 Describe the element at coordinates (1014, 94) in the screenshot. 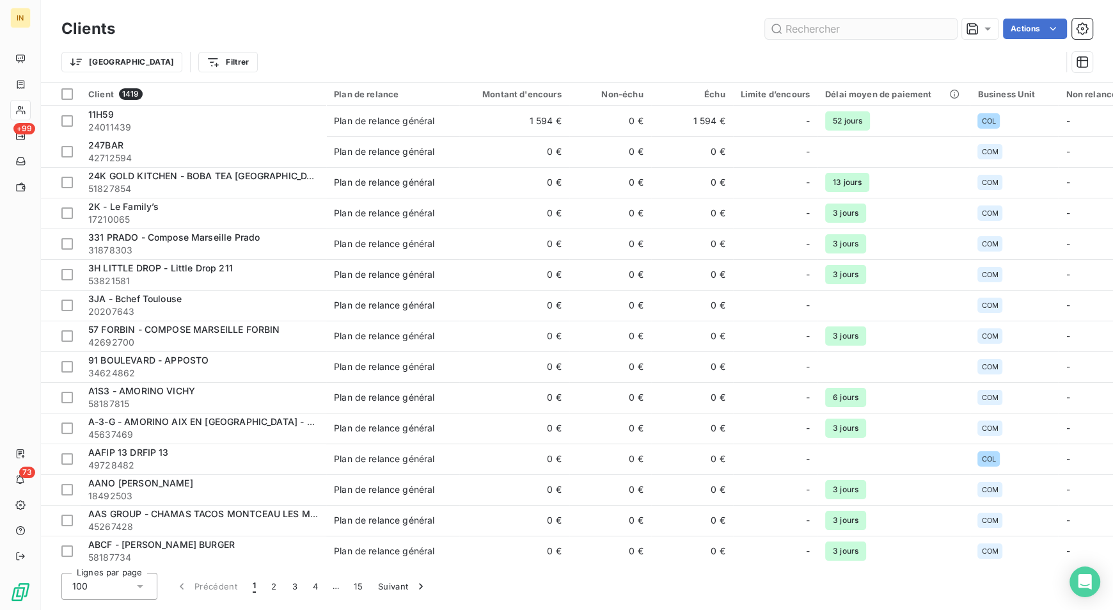

I see `div: Business Unit` at that location.